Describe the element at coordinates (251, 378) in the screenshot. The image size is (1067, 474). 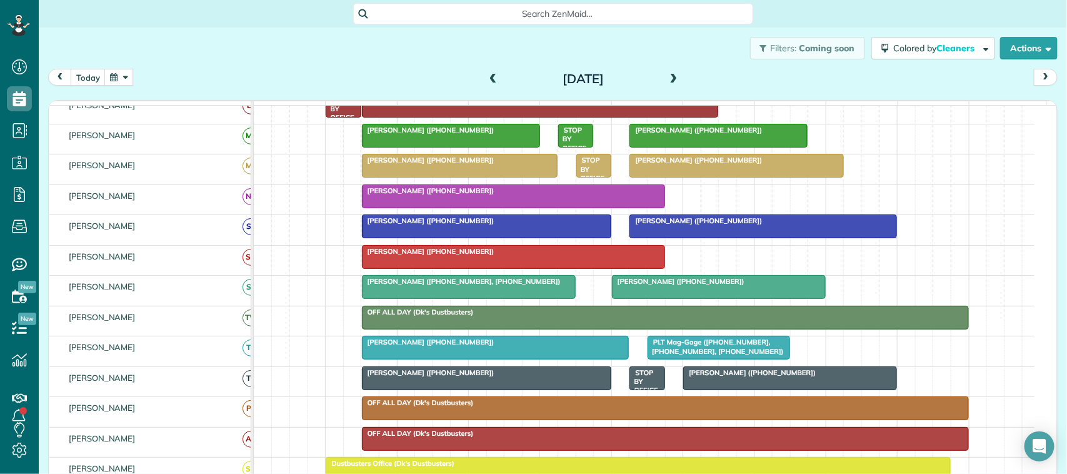
I see `span: TD` at that location.